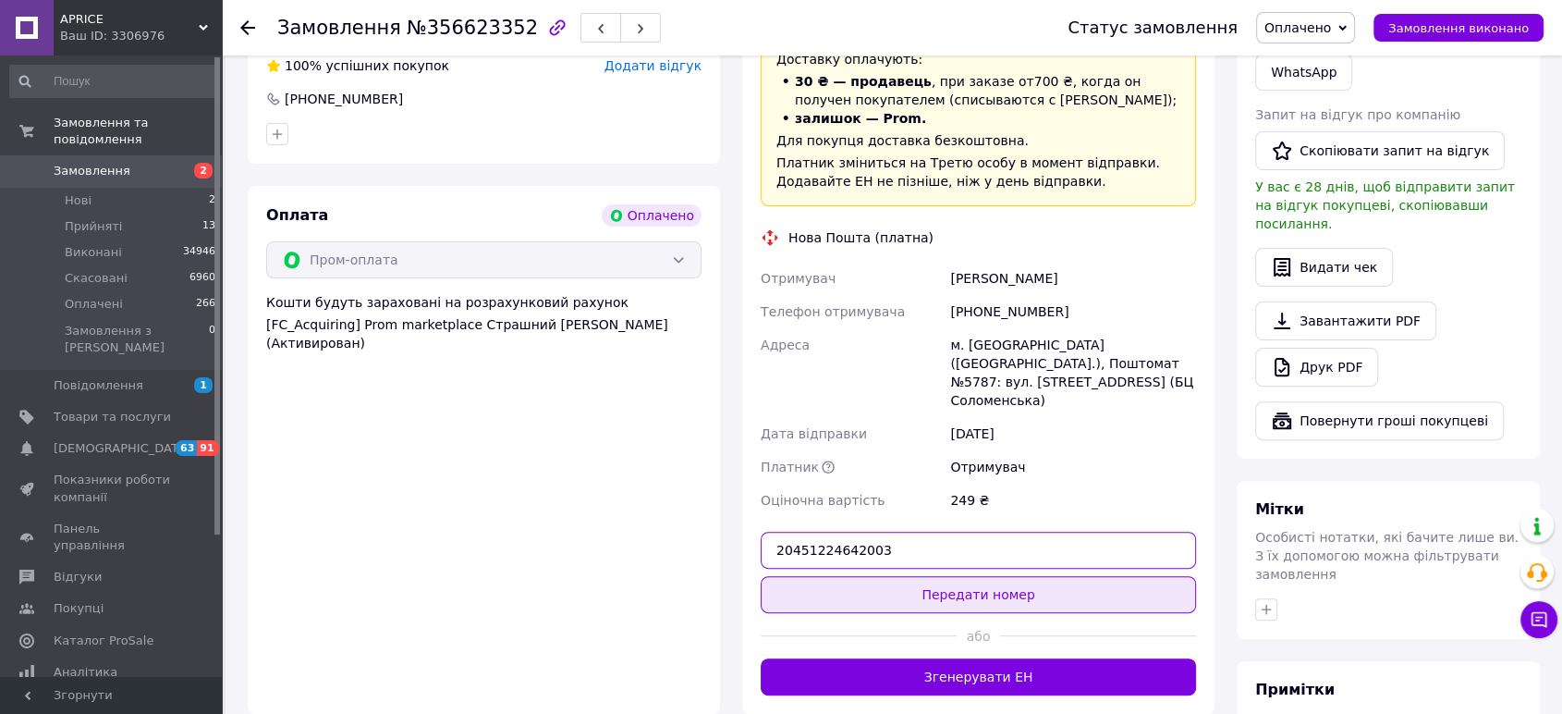  I want to click on span: Виконані, so click(93, 252).